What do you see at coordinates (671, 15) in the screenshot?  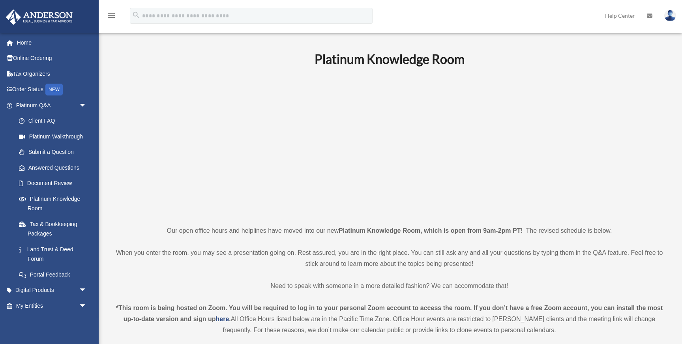 I see `img: User Pic` at bounding box center [671, 15].